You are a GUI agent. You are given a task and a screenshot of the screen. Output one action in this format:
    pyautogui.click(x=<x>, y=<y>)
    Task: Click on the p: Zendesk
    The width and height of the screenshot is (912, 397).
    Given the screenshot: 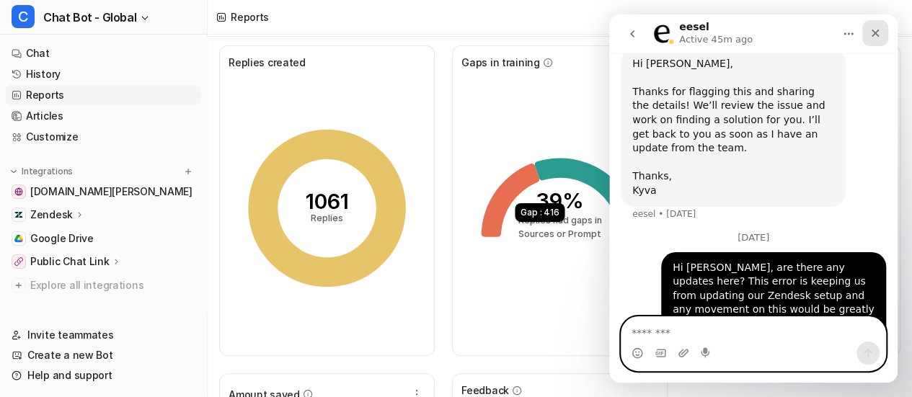 What is the action you would take?
    pyautogui.click(x=51, y=215)
    